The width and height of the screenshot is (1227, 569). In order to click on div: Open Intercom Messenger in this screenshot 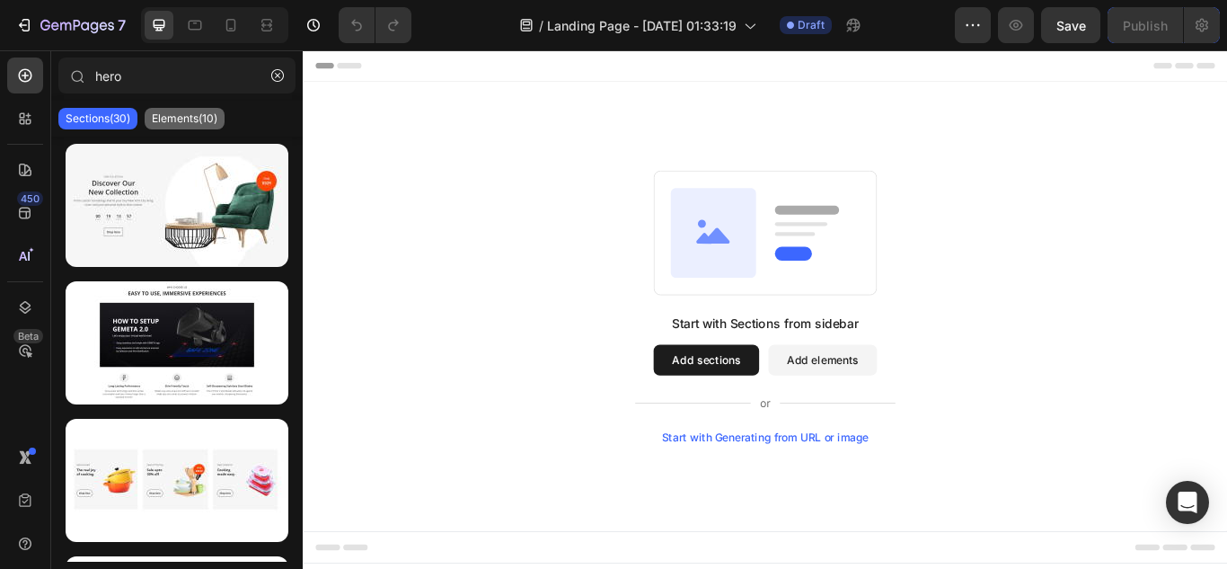, I will do `click(1188, 502)`.